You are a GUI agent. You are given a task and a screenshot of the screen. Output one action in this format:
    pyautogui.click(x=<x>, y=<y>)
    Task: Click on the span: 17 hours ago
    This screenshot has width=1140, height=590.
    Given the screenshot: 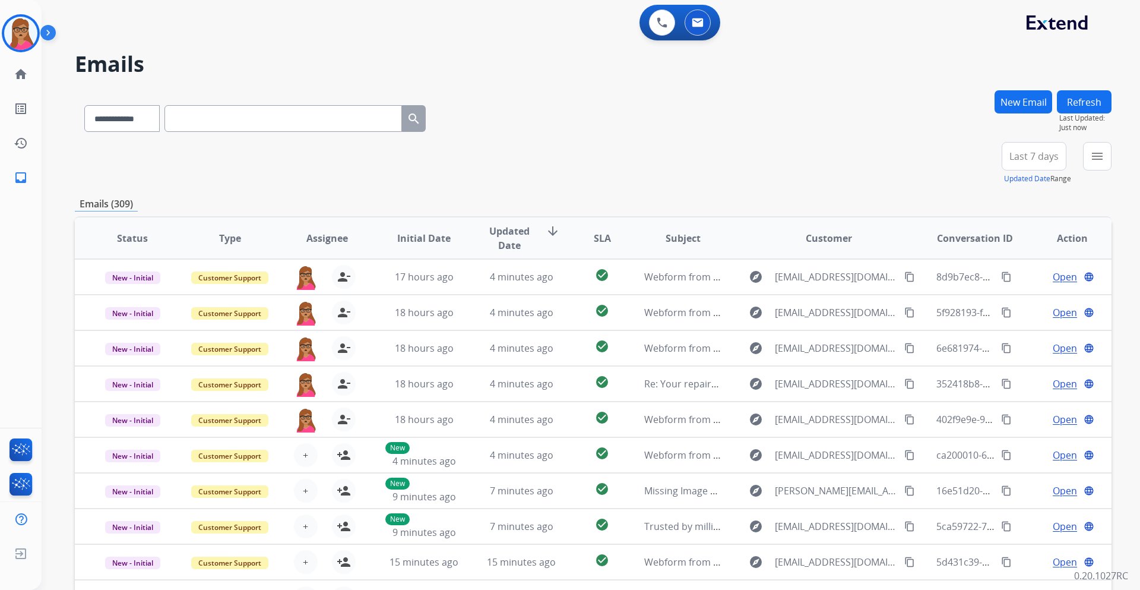 What is the action you would take?
    pyautogui.click(x=424, y=277)
    